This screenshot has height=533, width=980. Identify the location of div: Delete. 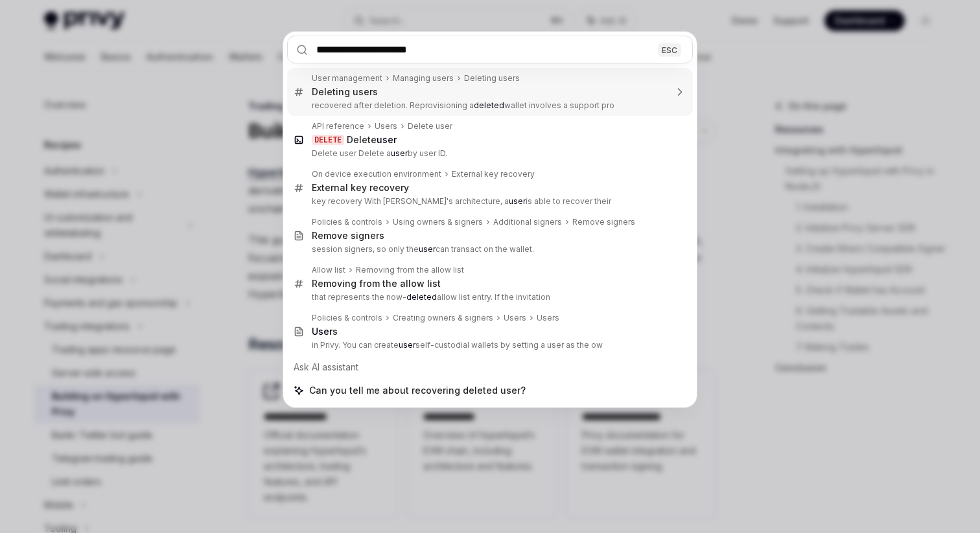
(371, 140).